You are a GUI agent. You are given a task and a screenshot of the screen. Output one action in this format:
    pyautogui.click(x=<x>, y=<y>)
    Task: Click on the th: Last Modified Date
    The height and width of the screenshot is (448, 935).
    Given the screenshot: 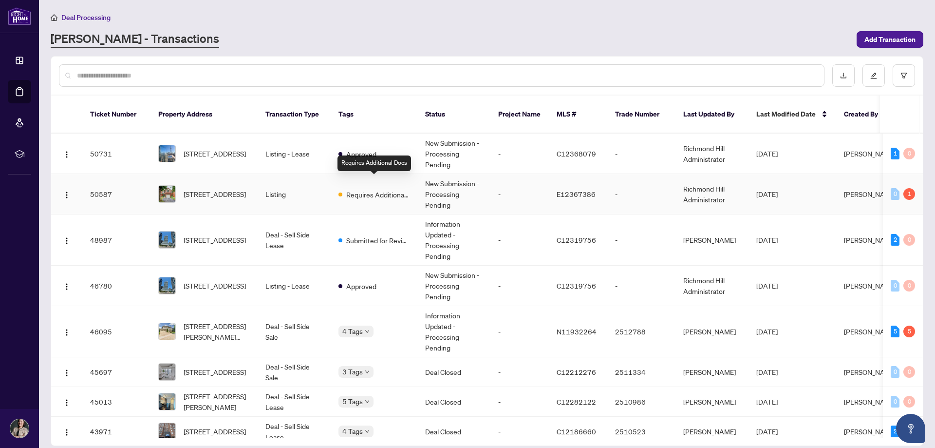 What is the action you would take?
    pyautogui.click(x=792, y=114)
    